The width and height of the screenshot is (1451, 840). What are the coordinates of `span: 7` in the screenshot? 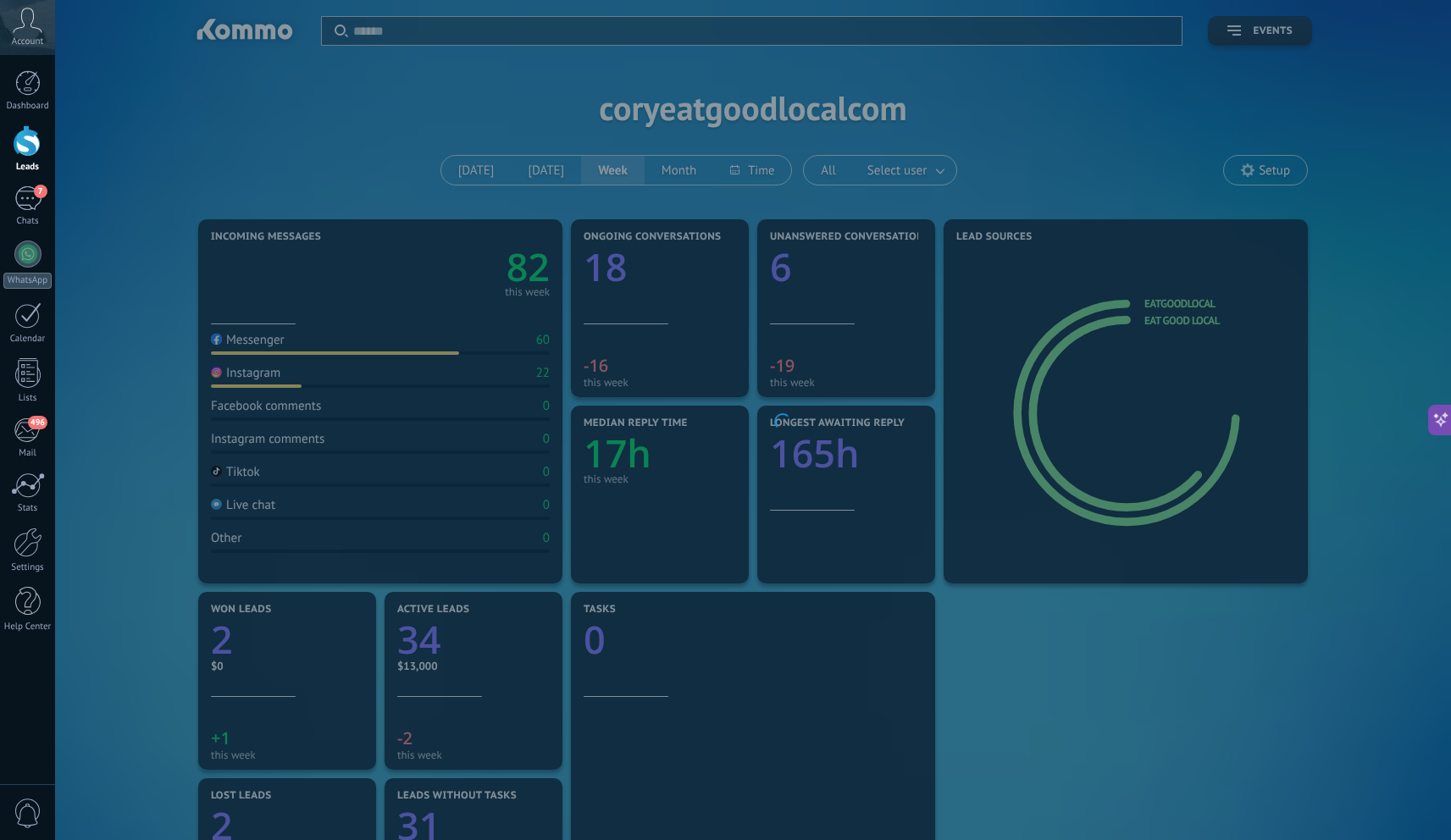 It's located at (40, 191).